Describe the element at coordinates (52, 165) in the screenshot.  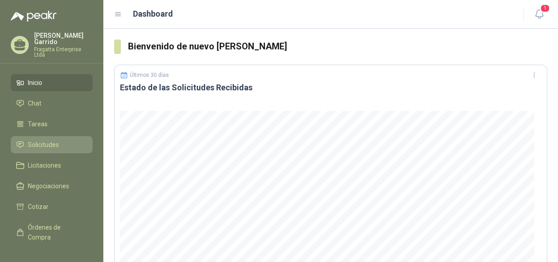
I see `a: Licitaciones` at that location.